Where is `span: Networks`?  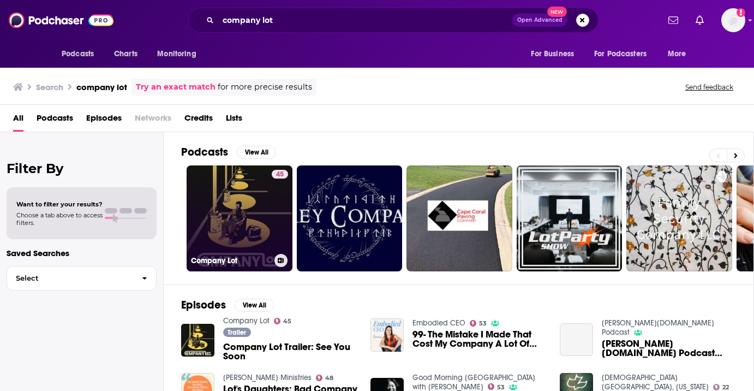 span: Networks is located at coordinates (153, 120).